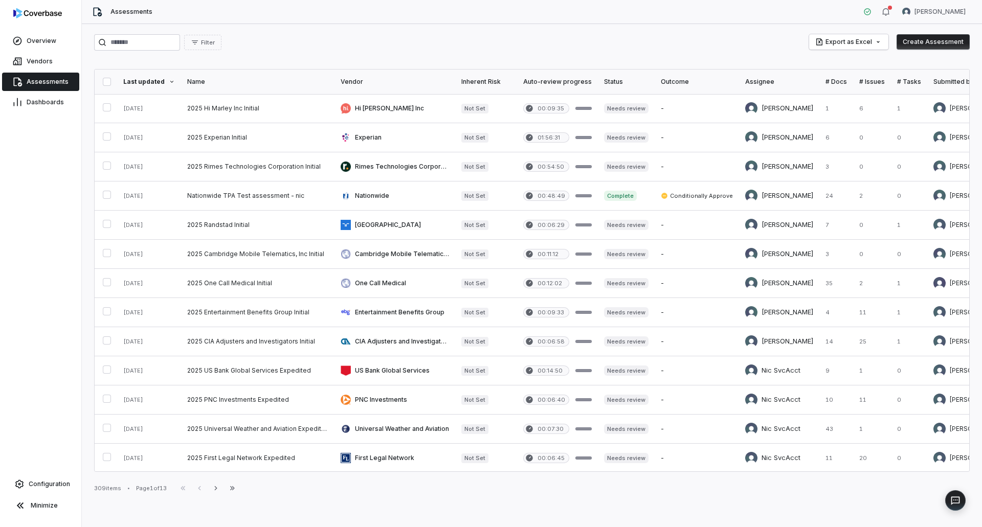 This screenshot has height=527, width=982. What do you see at coordinates (151, 489) in the screenshot?
I see `div: Page 1 of 13` at bounding box center [151, 489].